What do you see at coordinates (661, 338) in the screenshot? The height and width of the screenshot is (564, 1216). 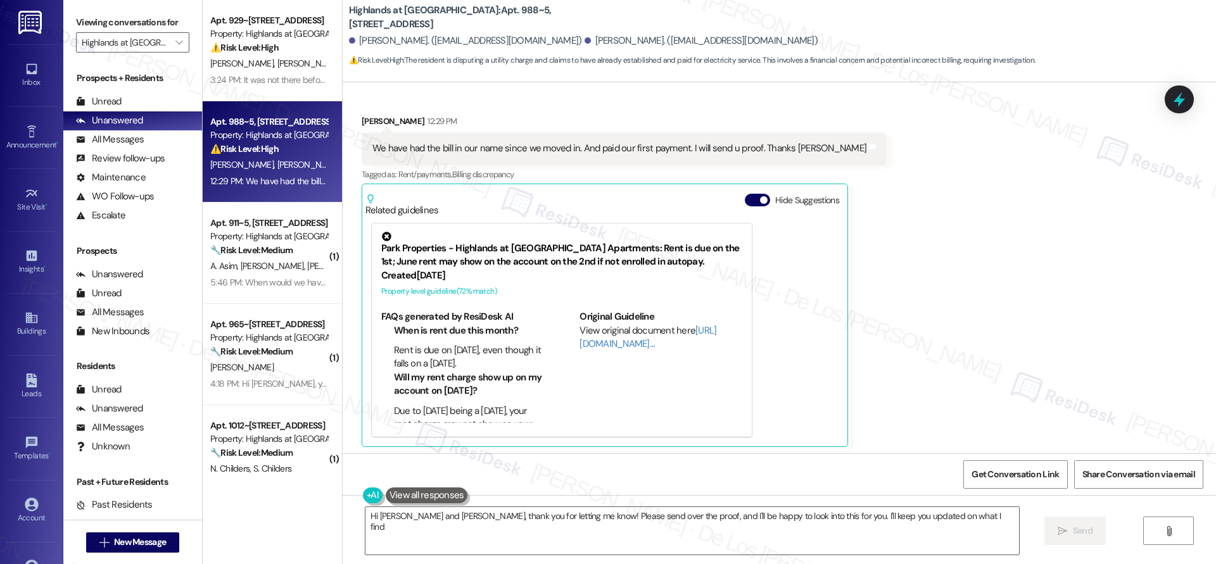 I see `div: View original document here` at bounding box center [661, 338].